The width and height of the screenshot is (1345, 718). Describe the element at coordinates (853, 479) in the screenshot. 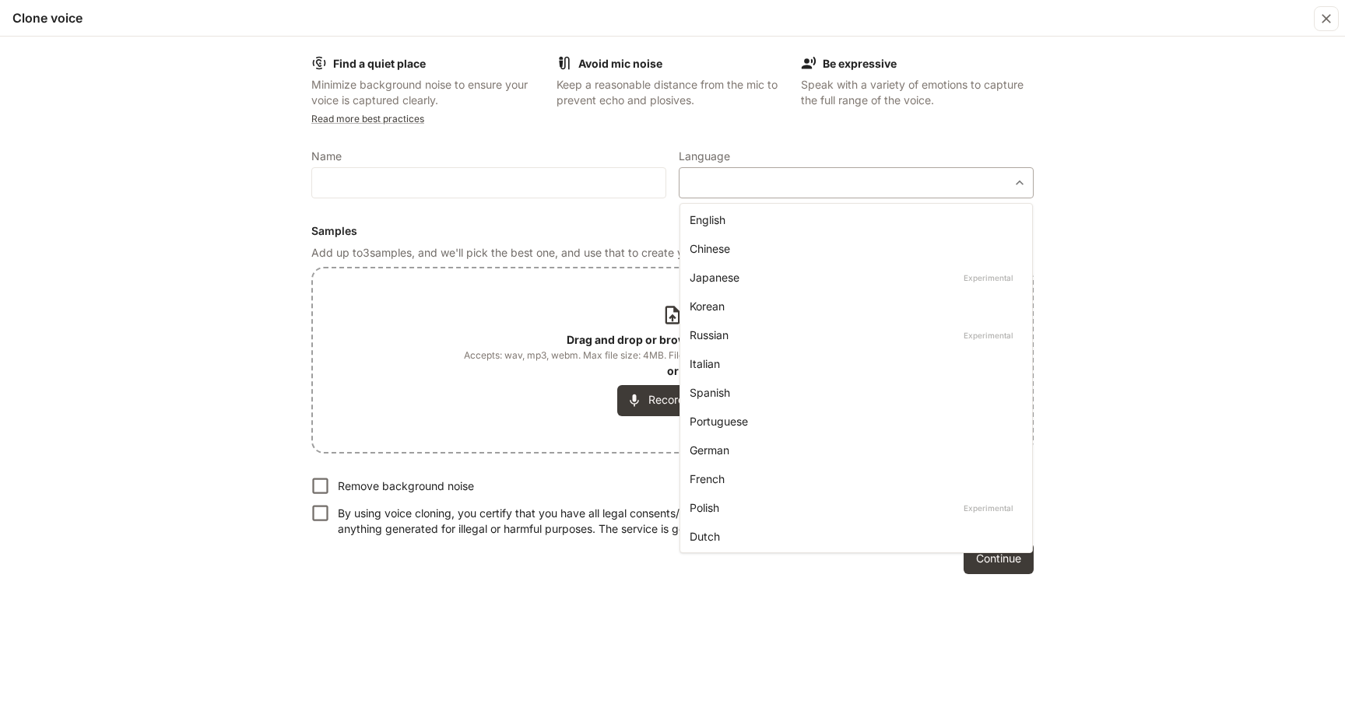

I see `div: French` at that location.